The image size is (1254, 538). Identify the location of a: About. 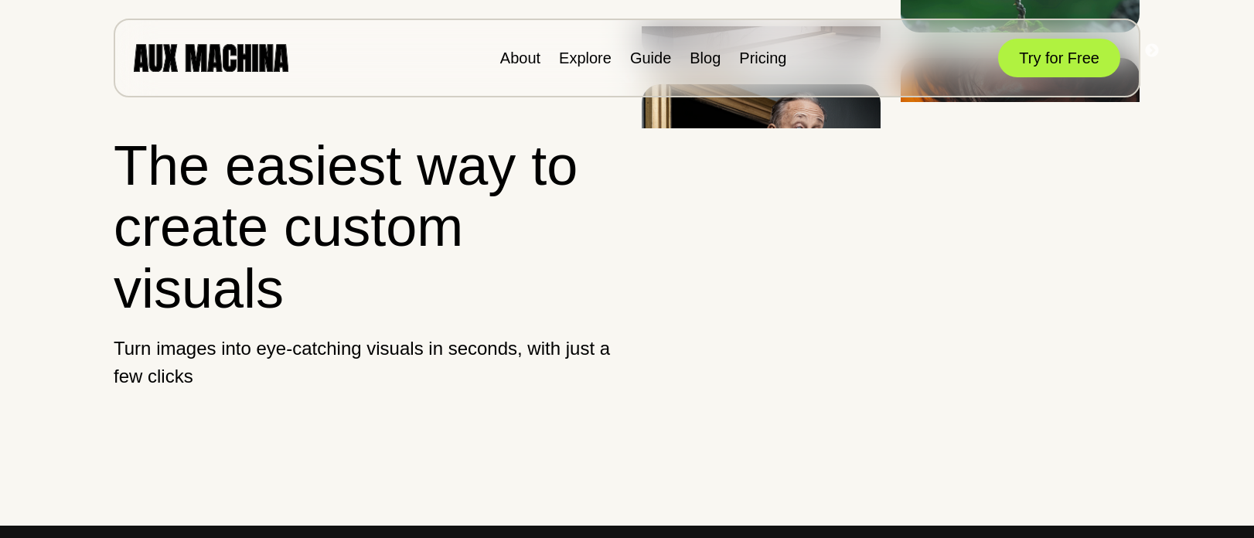
(520, 58).